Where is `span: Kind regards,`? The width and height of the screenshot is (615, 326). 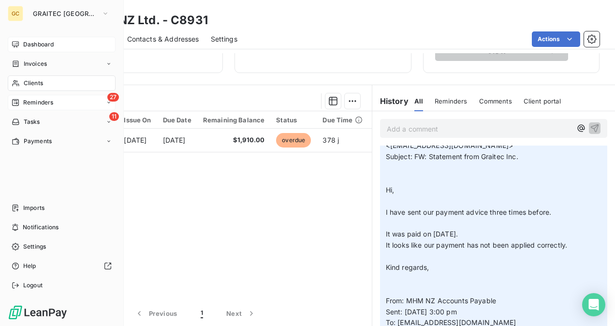 span: Kind regards, is located at coordinates (408, 267).